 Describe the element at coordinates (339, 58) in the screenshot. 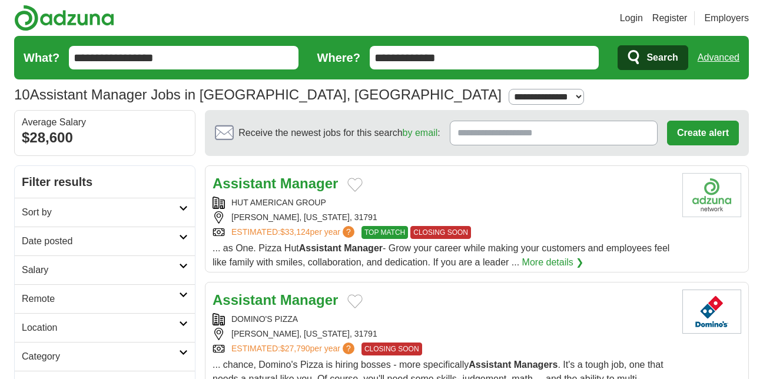

I see `label: Where?` at that location.